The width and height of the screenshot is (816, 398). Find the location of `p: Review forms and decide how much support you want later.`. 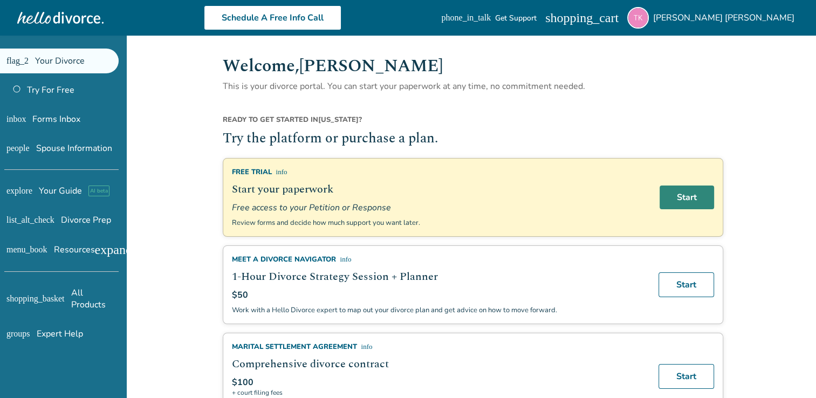

p: Review forms and decide how much support you want later. is located at coordinates (439, 223).